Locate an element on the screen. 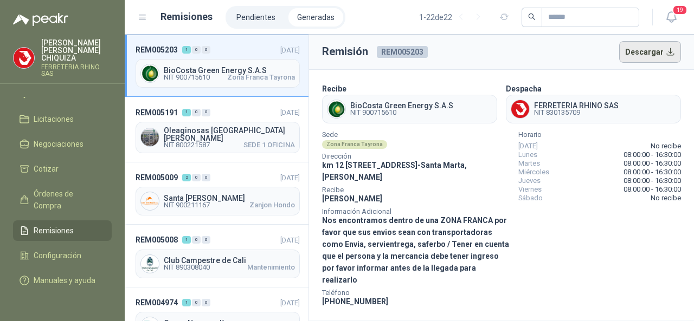  span: Lunes is located at coordinates (527, 155).